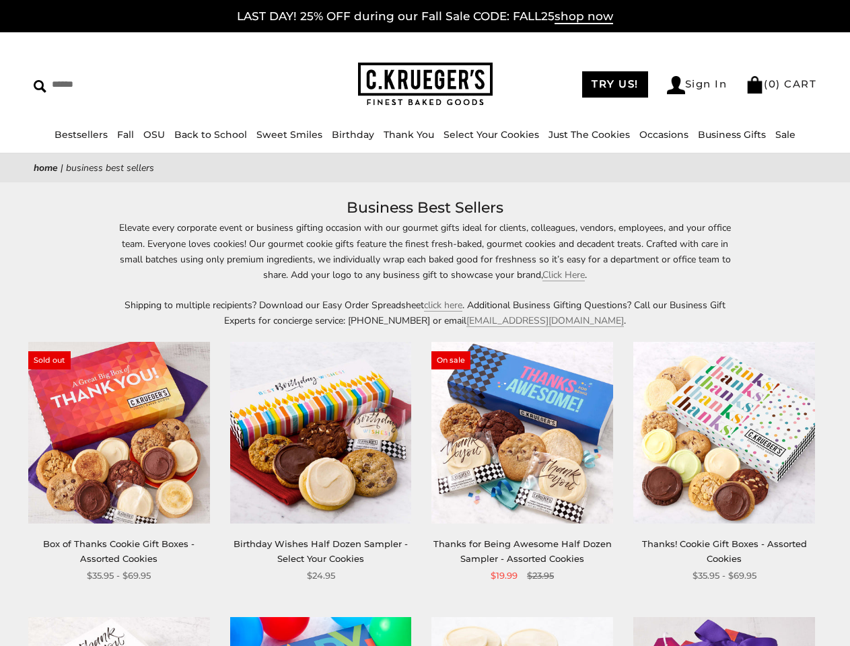 Image resolution: width=850 pixels, height=646 pixels. What do you see at coordinates (125, 135) in the screenshot?
I see `a: Fall` at bounding box center [125, 135].